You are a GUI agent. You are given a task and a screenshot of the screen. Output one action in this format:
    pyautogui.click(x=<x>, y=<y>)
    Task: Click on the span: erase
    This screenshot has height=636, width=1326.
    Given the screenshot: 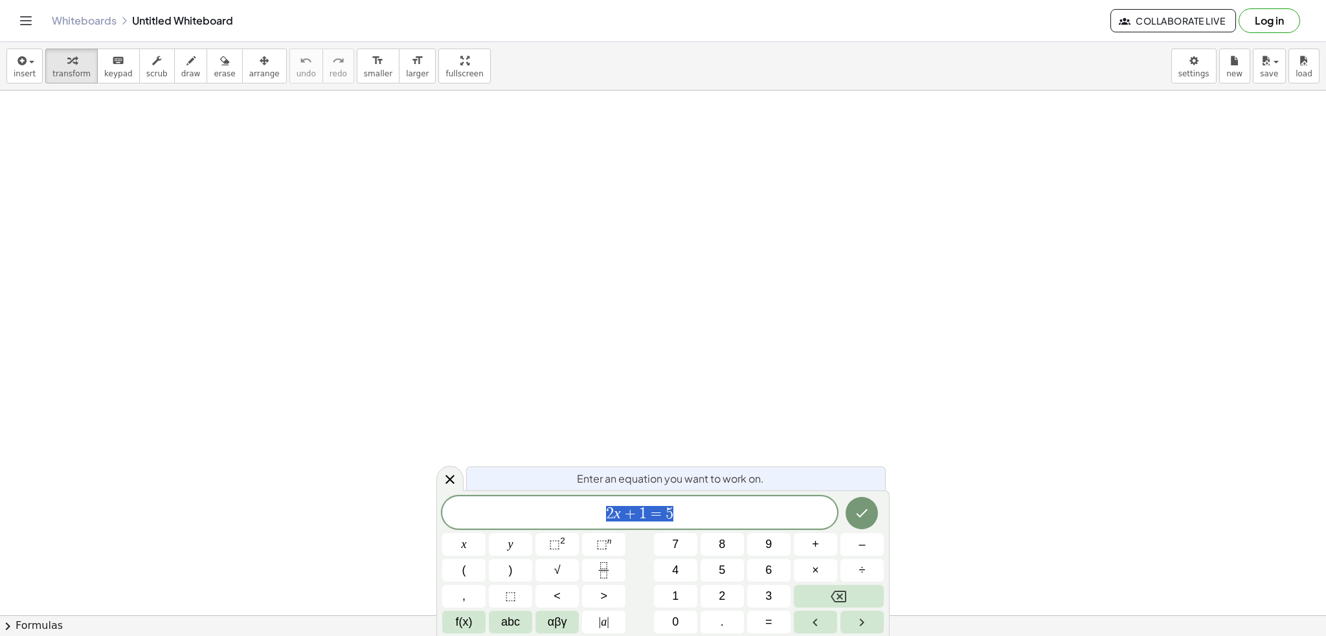 What is the action you would take?
    pyautogui.click(x=224, y=74)
    